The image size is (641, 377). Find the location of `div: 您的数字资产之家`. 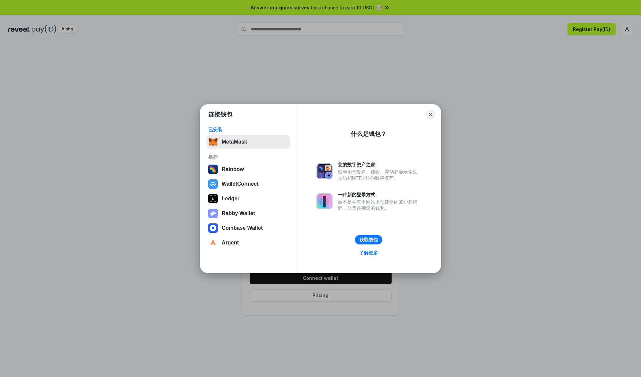

div: 您的数字资产之家 is located at coordinates (379, 165).